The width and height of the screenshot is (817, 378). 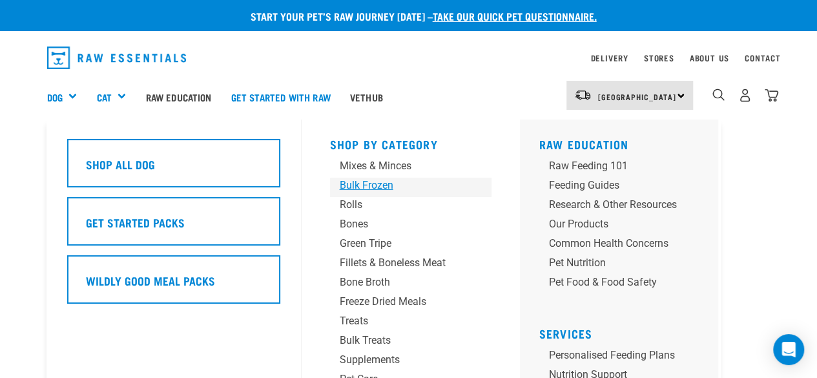 I want to click on div: Feeding Guides, so click(x=613, y=185).